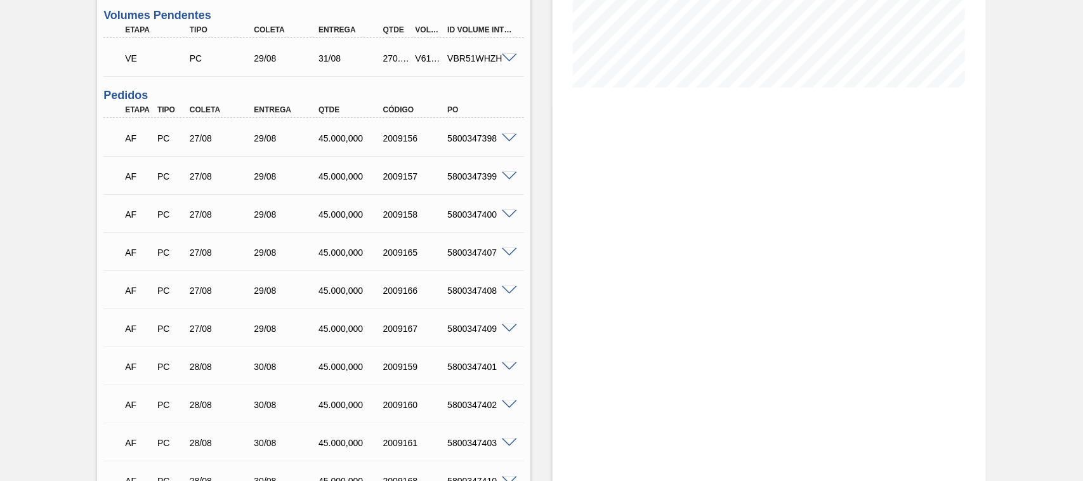  What do you see at coordinates (313, 95) in the screenshot?
I see `h3: Pedidos` at bounding box center [313, 95].